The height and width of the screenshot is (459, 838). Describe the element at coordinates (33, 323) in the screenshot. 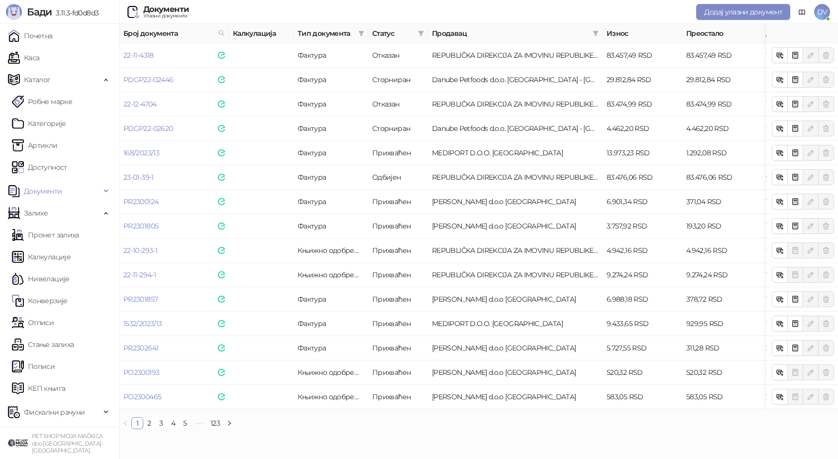

I see `a: Отписи` at that location.